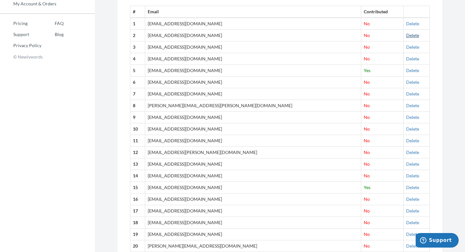 This screenshot has height=252, width=465. What do you see at coordinates (25, 7) in the screenshot?
I see `span: Support` at bounding box center [25, 7].